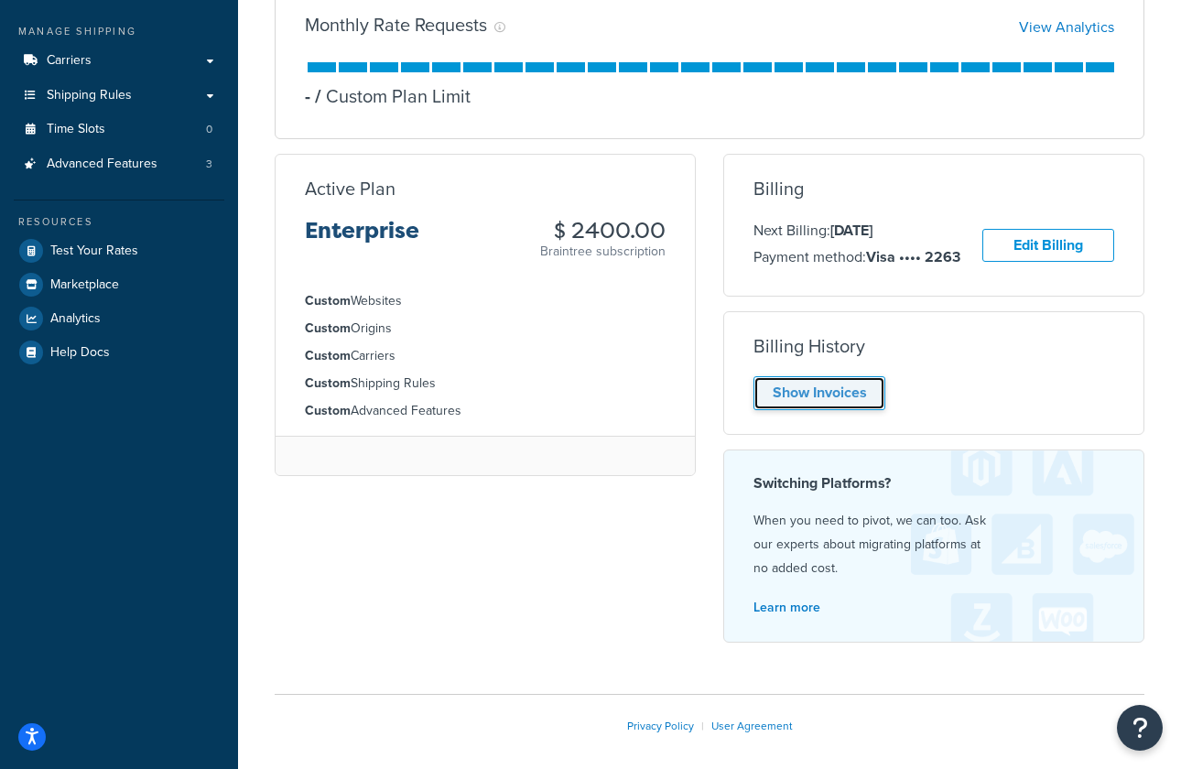 Image resolution: width=1181 pixels, height=769 pixels. Describe the element at coordinates (119, 285) in the screenshot. I see `a: Marketplace` at that location.